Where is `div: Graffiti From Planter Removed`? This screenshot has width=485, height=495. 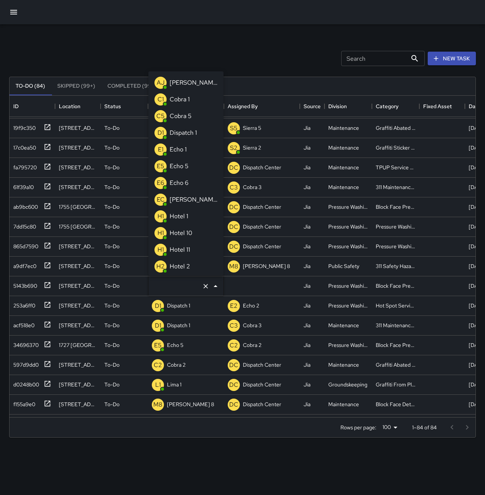 div: Graffiti From Planter Removed is located at coordinates (395, 384).